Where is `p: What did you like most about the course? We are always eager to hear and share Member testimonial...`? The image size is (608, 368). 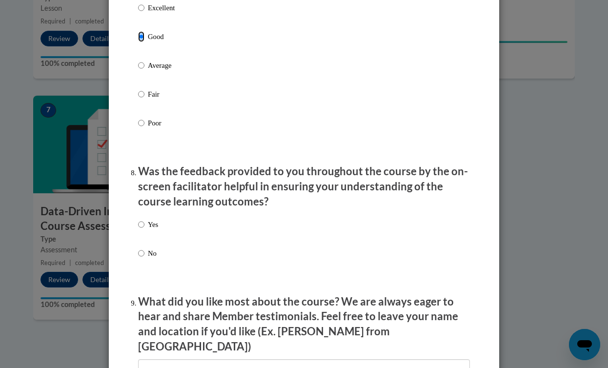
p: What did you like most about the course? We are always eager to hear and share Member testimonial... is located at coordinates (304, 324).